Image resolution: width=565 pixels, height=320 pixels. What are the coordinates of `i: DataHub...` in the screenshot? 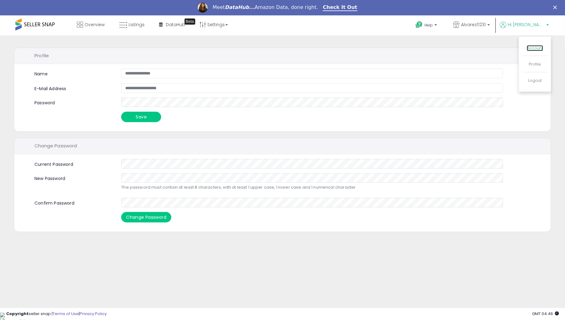 It's located at (239, 7).